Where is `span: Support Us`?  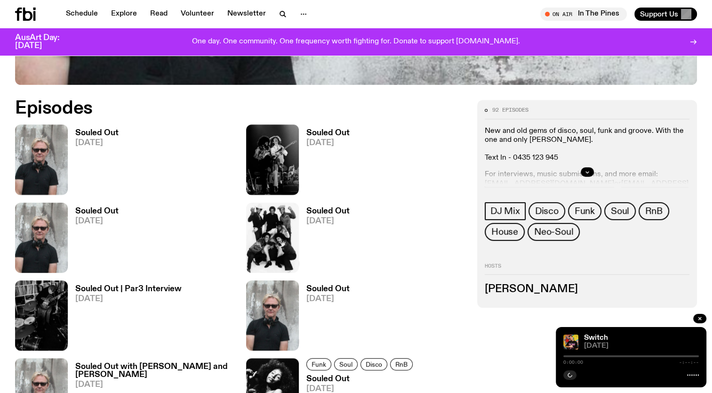 span: Support Us is located at coordinates (659, 14).